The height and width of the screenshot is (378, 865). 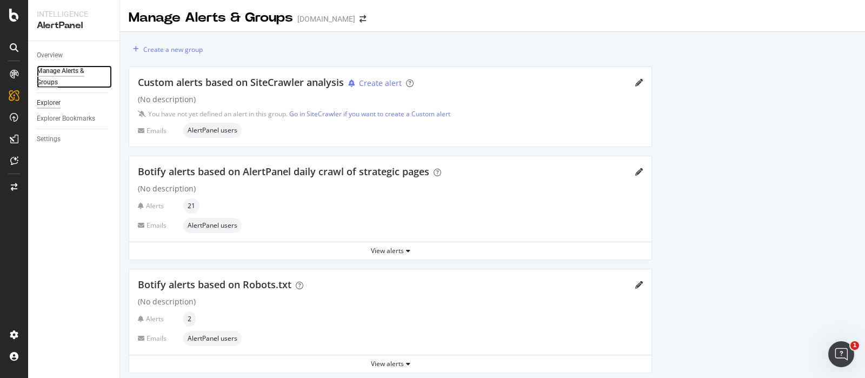 I want to click on span: 1, so click(x=855, y=346).